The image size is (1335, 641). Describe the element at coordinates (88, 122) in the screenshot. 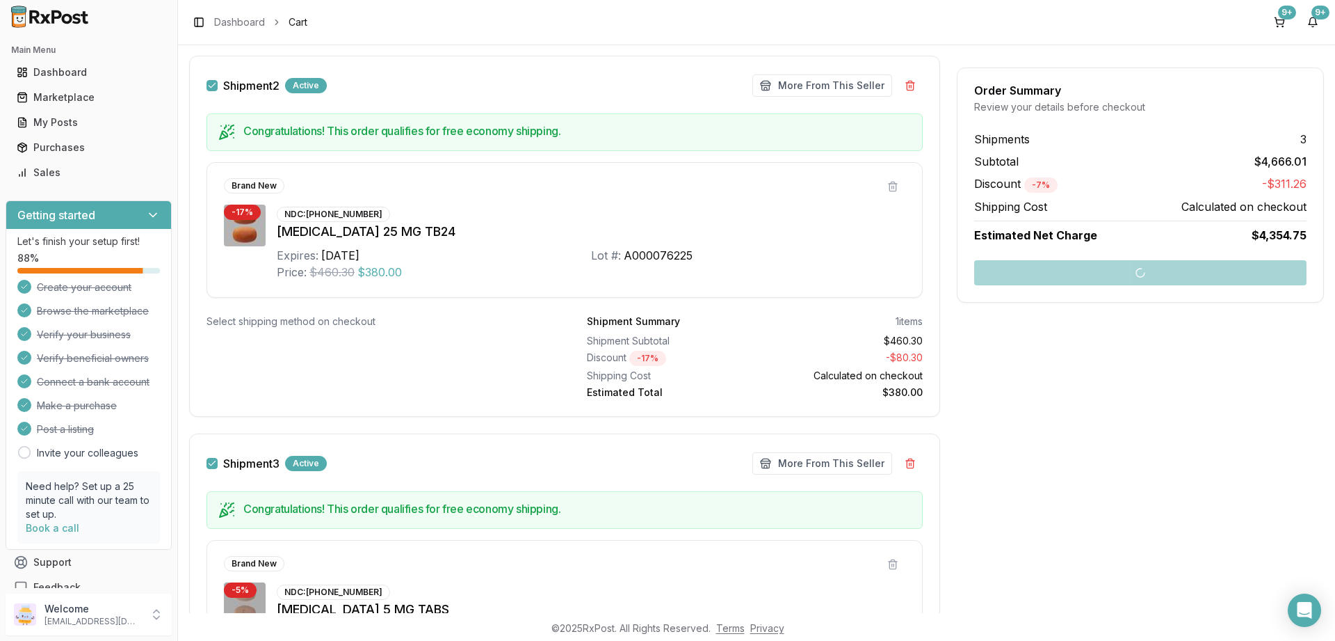

I see `div: My Posts` at that location.